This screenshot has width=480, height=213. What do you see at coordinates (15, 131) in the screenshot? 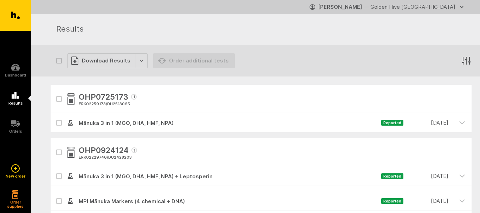
I see `h5: Orders` at bounding box center [15, 131].